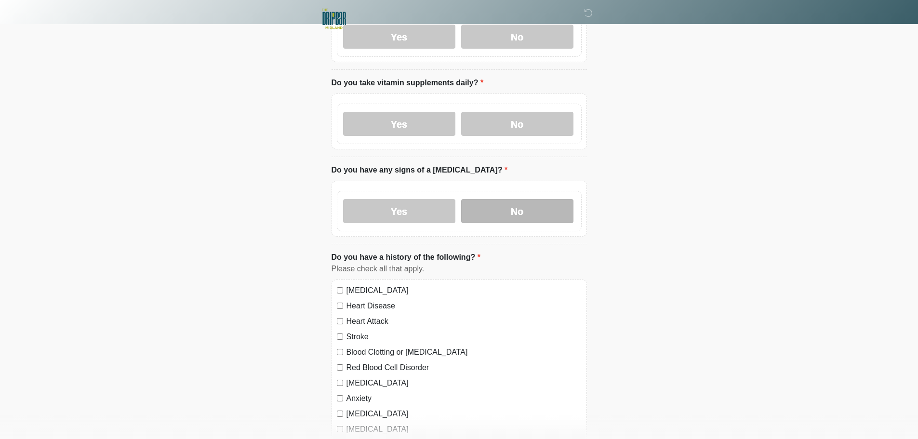 The width and height of the screenshot is (918, 439). What do you see at coordinates (408, 83) in the screenshot?
I see `label: Do you take vitamin supplements daily?` at bounding box center [408, 83].